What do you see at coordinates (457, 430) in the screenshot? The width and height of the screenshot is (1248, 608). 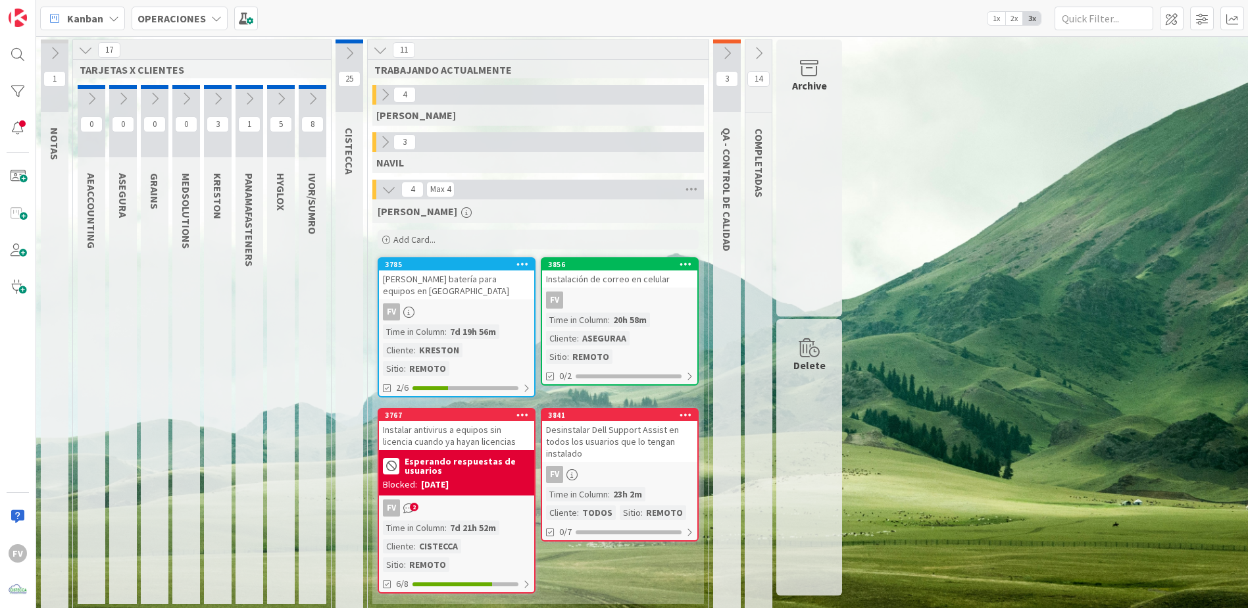 I see `div: 3767Instalar antivirus a equipos sin licencia cuando ya hayan licencias` at bounding box center [457, 430].